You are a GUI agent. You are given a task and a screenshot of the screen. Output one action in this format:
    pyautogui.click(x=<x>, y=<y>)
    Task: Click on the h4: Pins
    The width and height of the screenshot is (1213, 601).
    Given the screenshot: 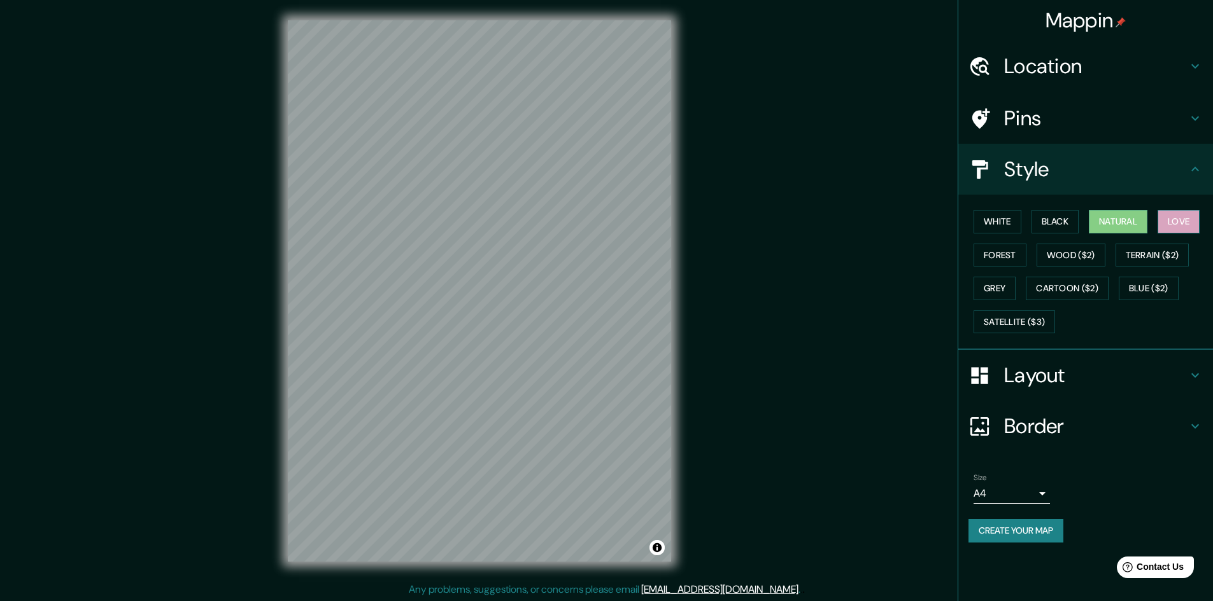 What is the action you would take?
    pyautogui.click(x=1095, y=118)
    